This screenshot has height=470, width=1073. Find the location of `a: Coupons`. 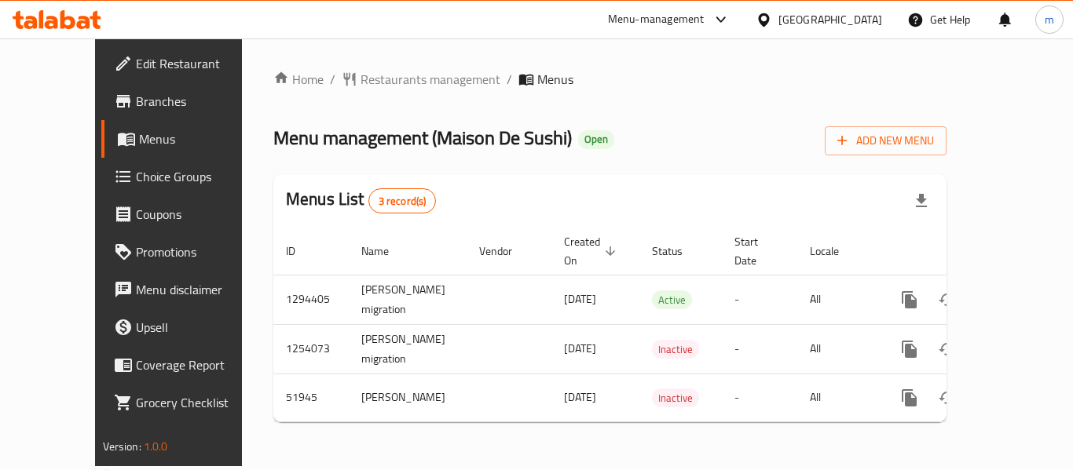

a: Coupons is located at coordinates (188, 214).